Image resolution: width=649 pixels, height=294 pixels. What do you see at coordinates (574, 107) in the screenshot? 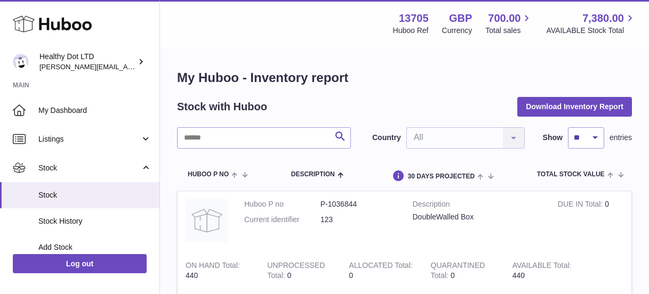
I see `button: Download Inventory Report` at bounding box center [574, 107].